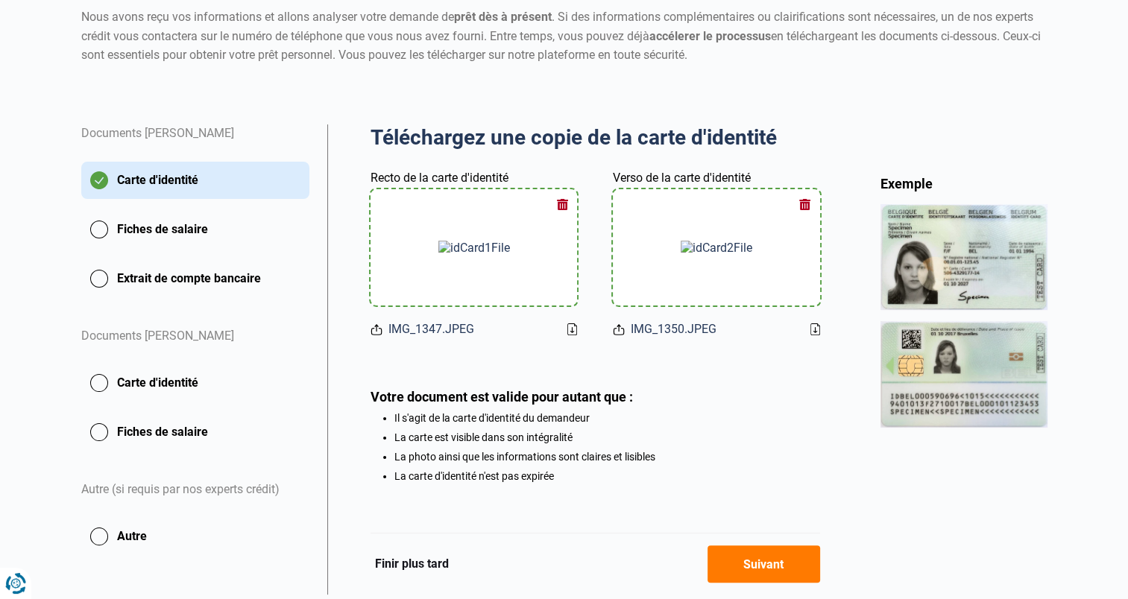  What do you see at coordinates (681, 178) in the screenshot?
I see `label: Verso de la carte d'identité` at bounding box center [681, 178].